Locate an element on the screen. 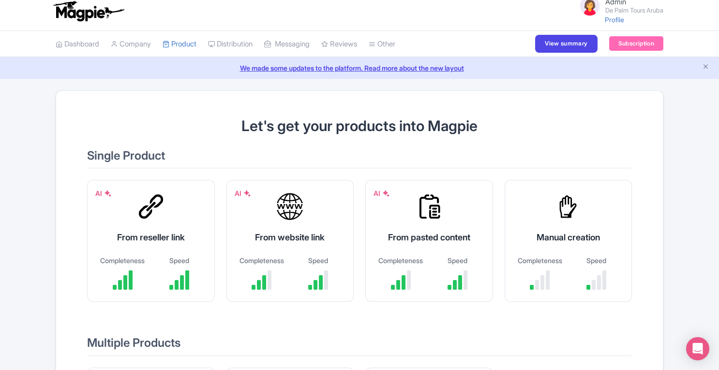 This screenshot has height=370, width=719. a: Distribution is located at coordinates (230, 44).